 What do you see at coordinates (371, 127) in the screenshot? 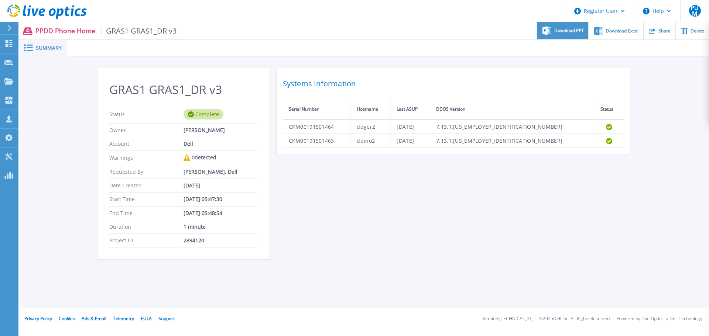
I see `td: ddger2` at bounding box center [371, 127].